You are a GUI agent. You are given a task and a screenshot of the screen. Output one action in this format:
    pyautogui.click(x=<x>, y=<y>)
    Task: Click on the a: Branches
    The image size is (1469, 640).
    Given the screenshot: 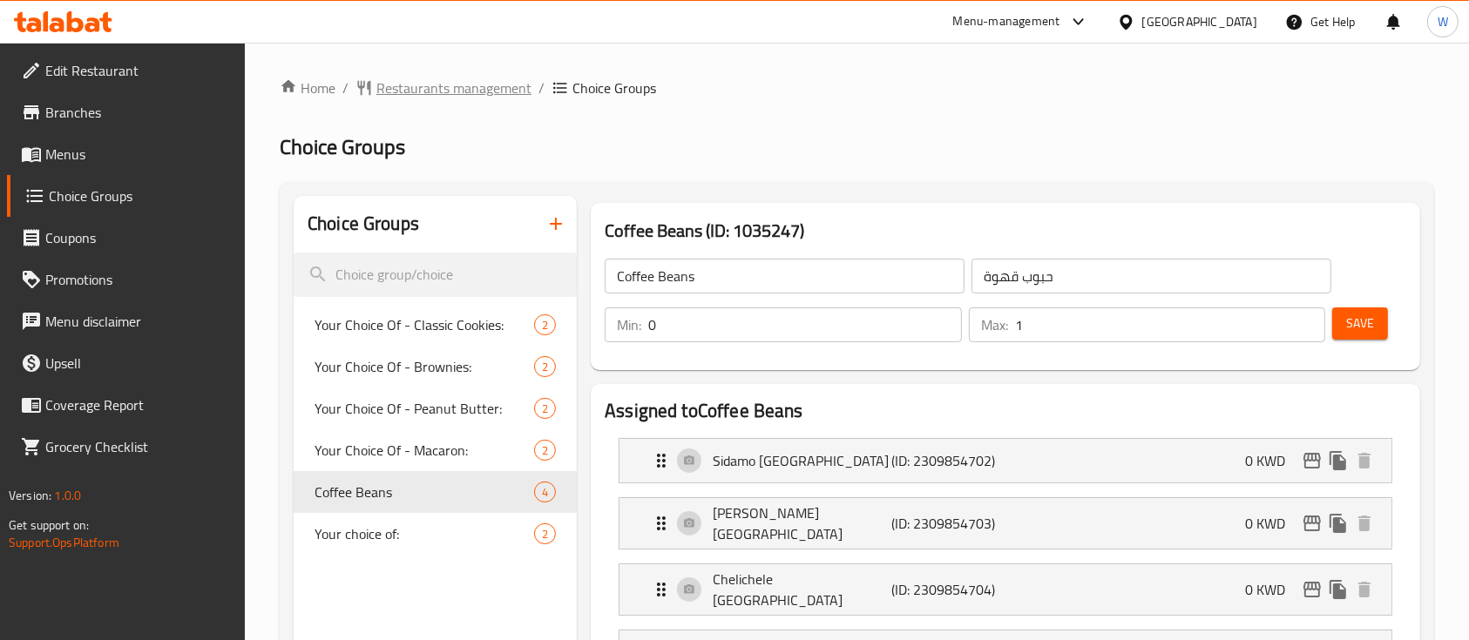 What is the action you would take?
    pyautogui.click(x=126, y=112)
    